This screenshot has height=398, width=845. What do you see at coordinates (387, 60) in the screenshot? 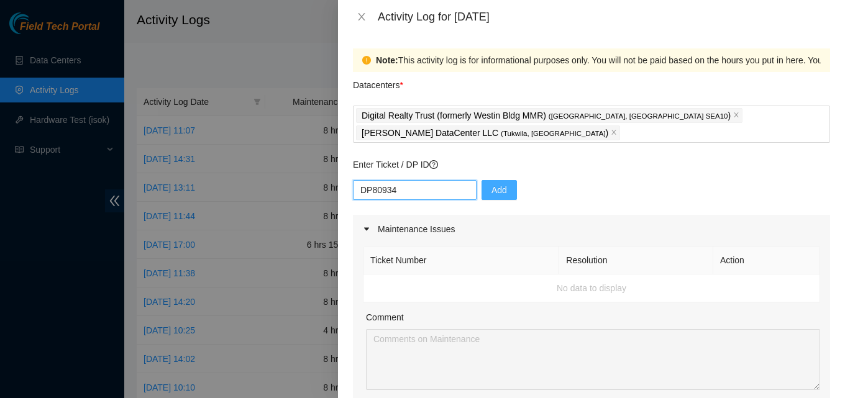
I see `strong: Note:` at bounding box center [387, 60].